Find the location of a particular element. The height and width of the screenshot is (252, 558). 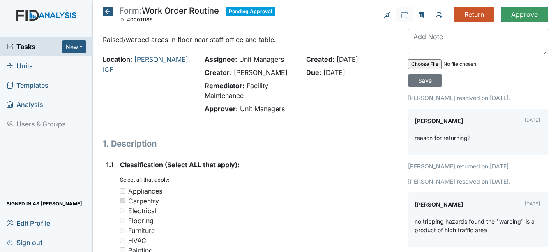

strong: Assignee: is located at coordinates (221, 59).